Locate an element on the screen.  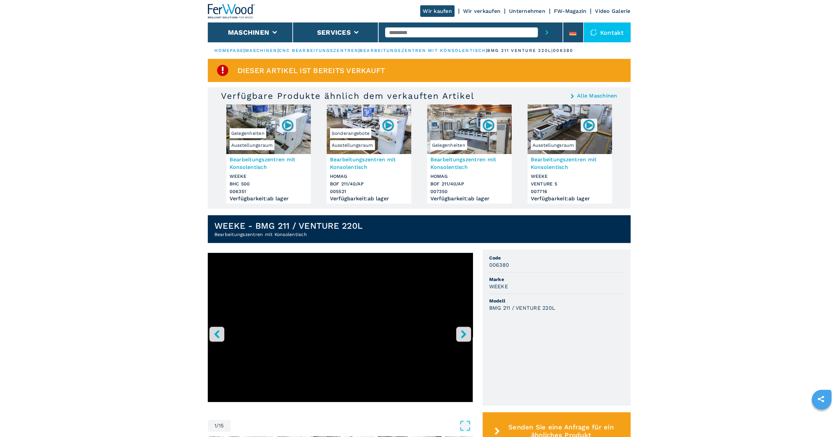
button: Maschinen is located at coordinates (248, 32).